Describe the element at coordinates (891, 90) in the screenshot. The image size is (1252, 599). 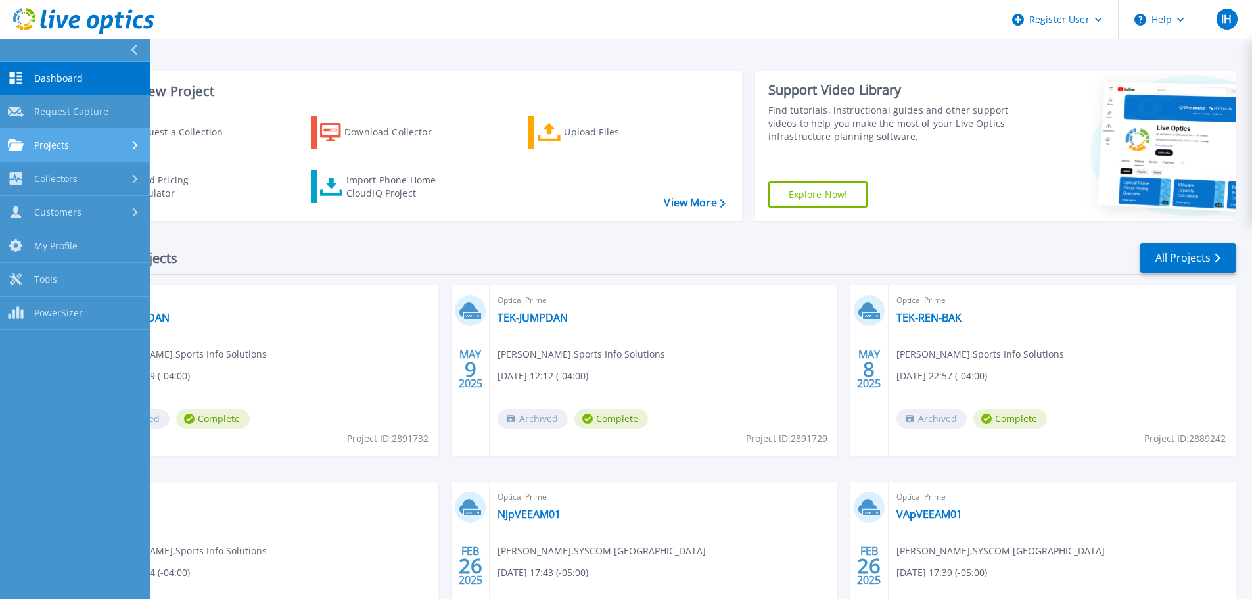
I see `div: Support Video Library` at that location.